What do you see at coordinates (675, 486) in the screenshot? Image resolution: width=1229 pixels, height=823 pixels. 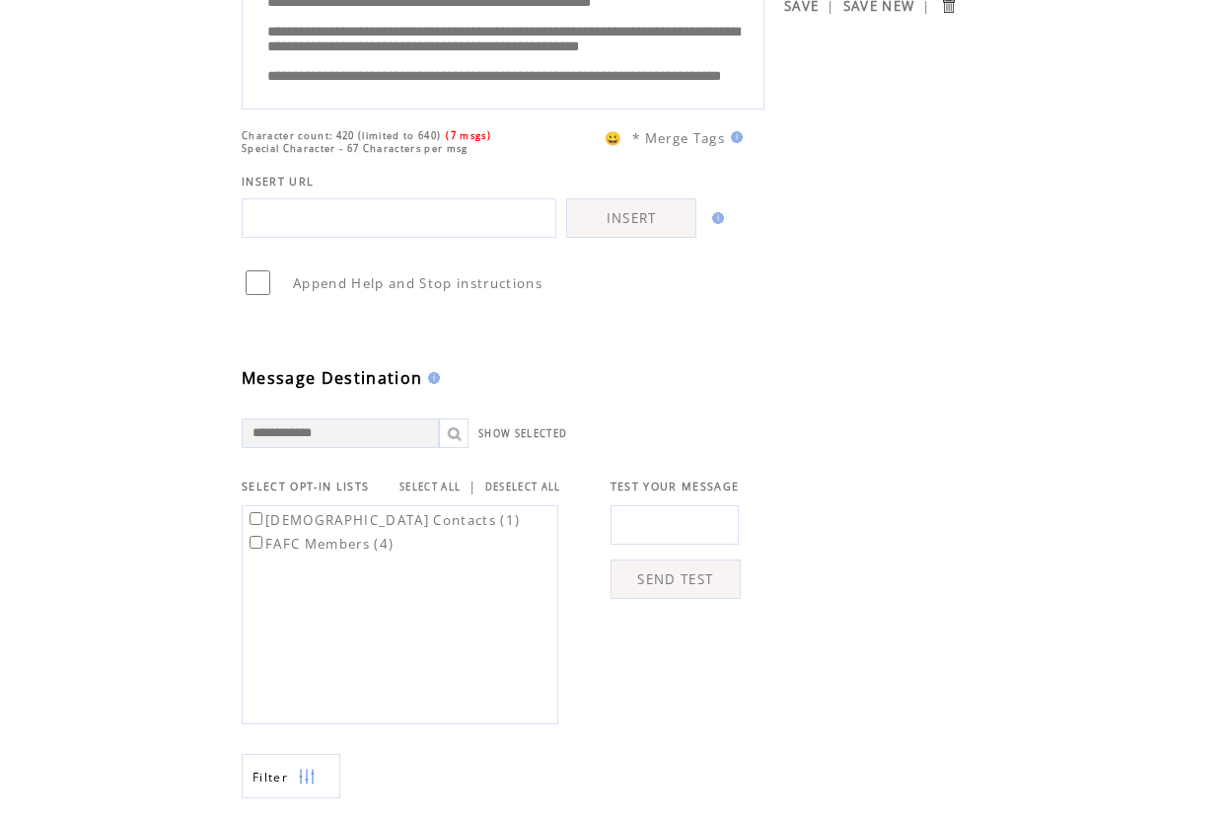 I see `span: TEST YOUR MESSAGE` at bounding box center [675, 486].